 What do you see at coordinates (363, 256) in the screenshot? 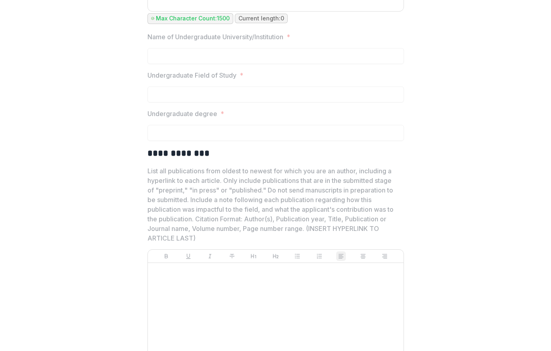
I see `button: Align Center` at bounding box center [363, 256].